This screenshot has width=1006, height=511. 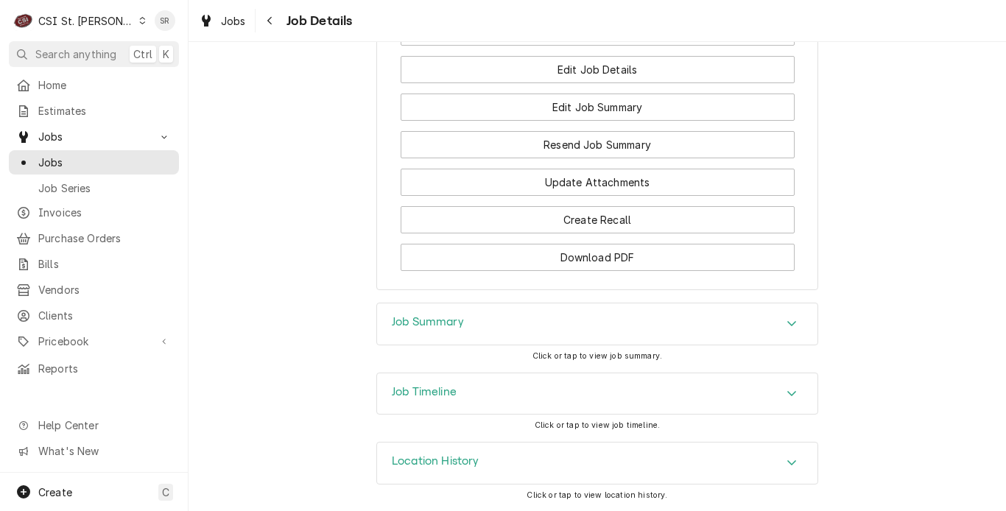 I want to click on a: Go to What's New, so click(x=94, y=451).